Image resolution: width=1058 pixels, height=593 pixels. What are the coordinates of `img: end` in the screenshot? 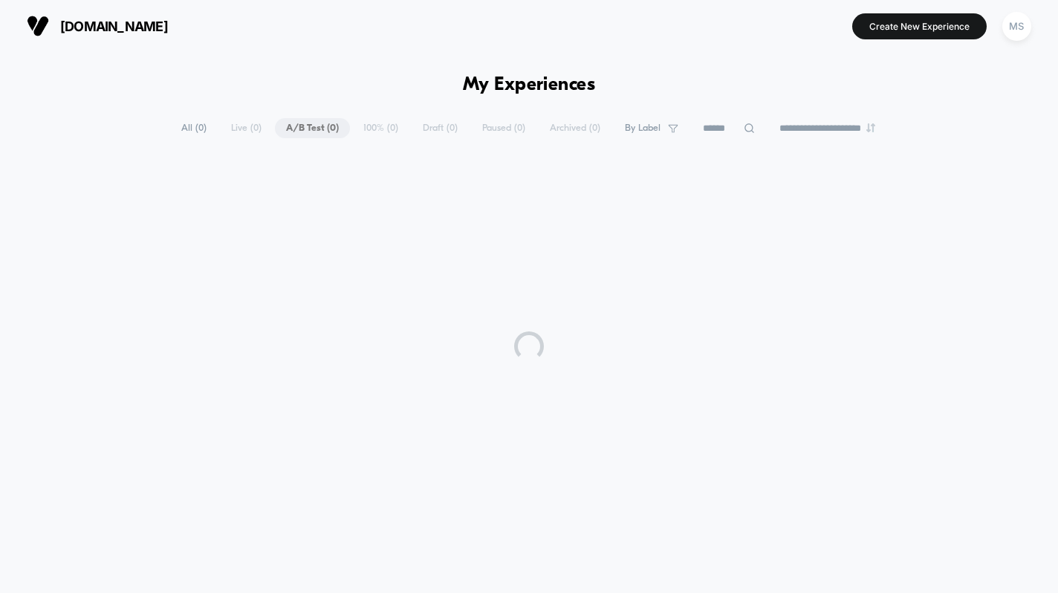 It's located at (871, 128).